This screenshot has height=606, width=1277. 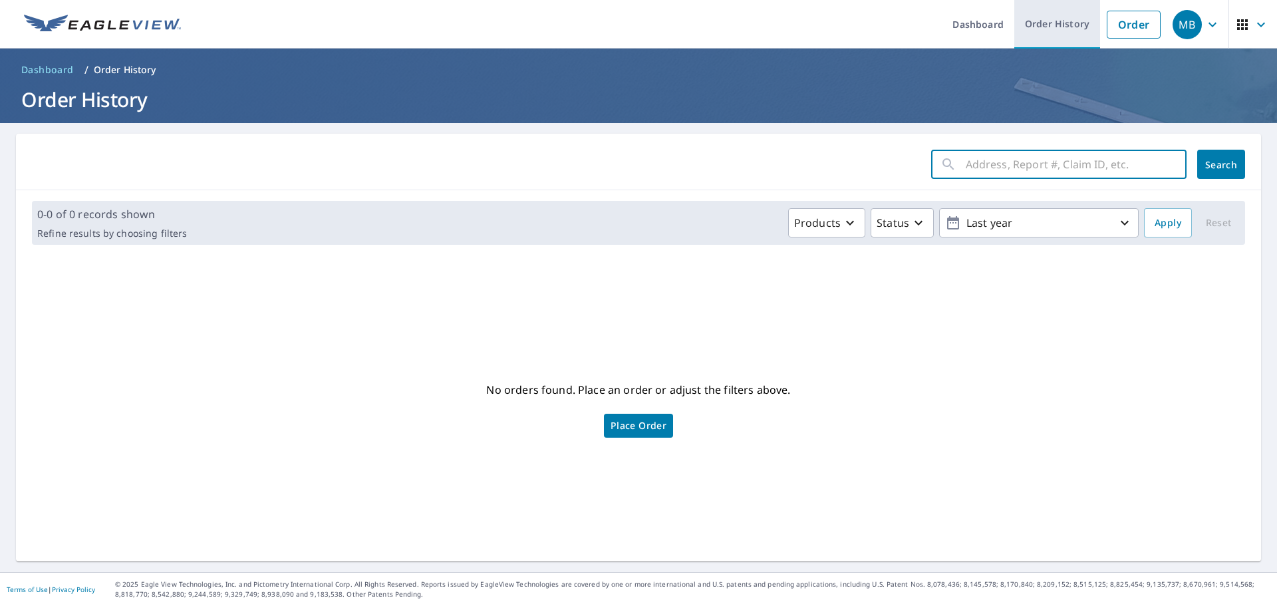 I want to click on p: Status, so click(x=893, y=223).